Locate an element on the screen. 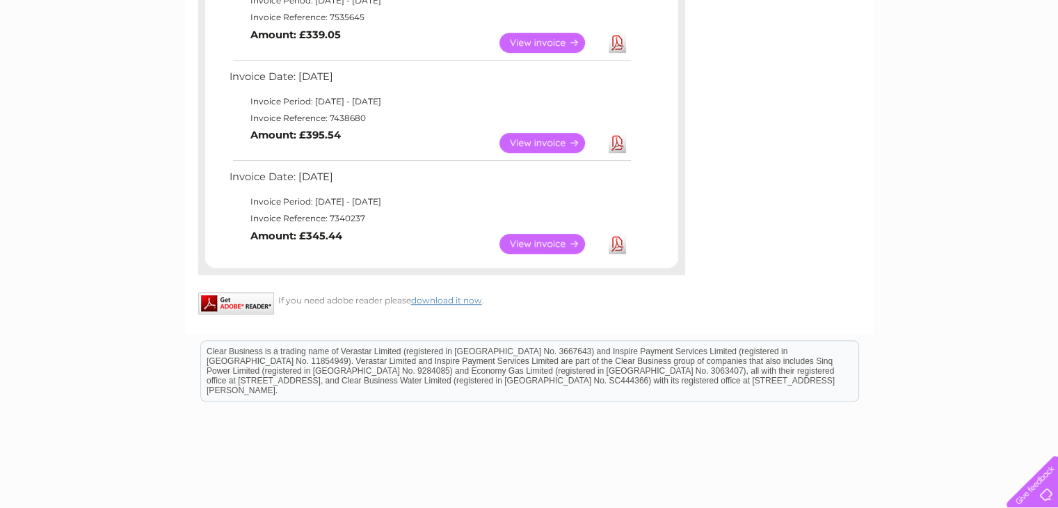 The image size is (1058, 508). a: Log out is located at coordinates (1028, 64).